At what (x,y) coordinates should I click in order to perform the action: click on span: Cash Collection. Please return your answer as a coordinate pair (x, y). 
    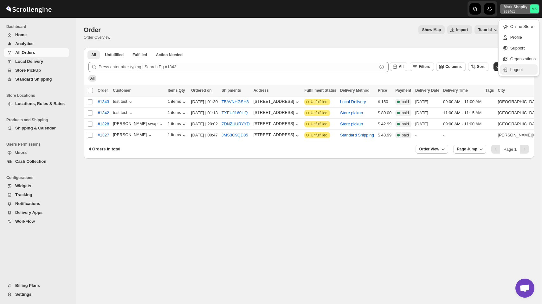
    Looking at the image, I should click on (31, 161).